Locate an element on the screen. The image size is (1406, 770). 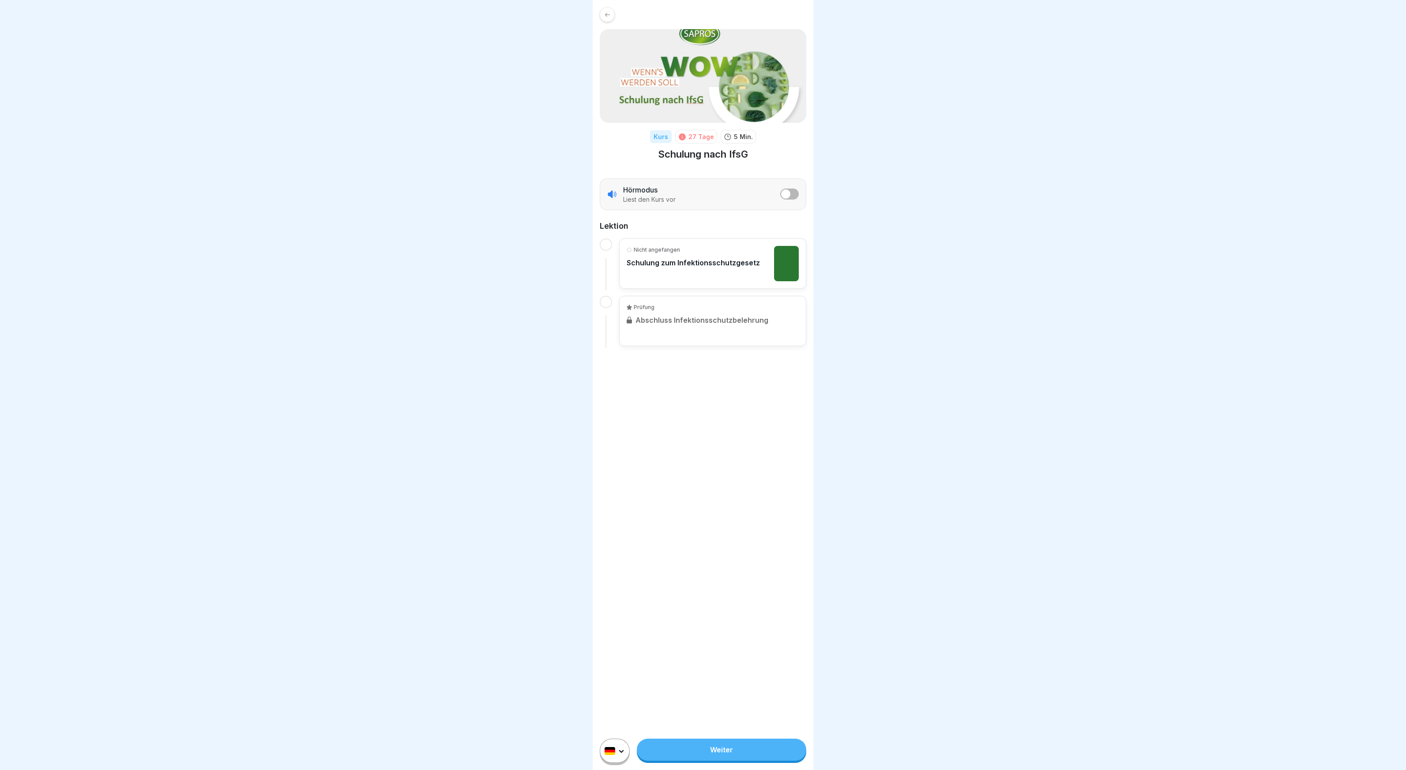
h1: Schulung nach IfsG is located at coordinates (703, 154).